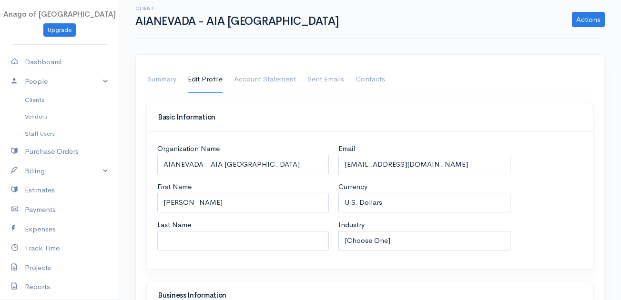  I want to click on label: Email, so click(346, 149).